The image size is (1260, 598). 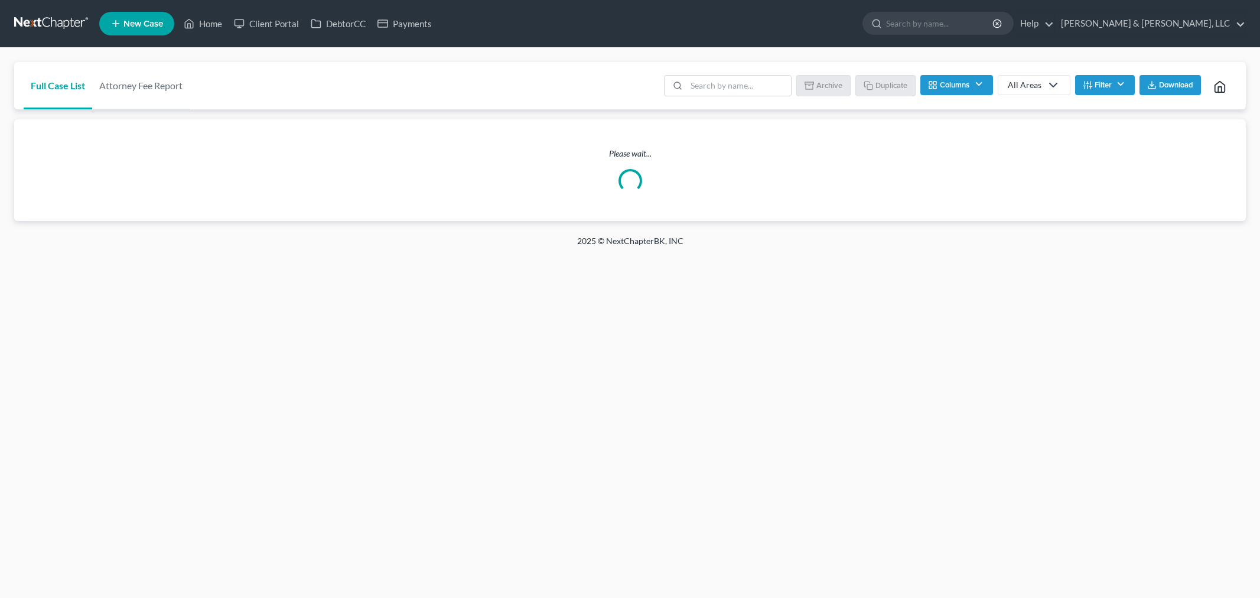 I want to click on button: Columns, so click(x=956, y=85).